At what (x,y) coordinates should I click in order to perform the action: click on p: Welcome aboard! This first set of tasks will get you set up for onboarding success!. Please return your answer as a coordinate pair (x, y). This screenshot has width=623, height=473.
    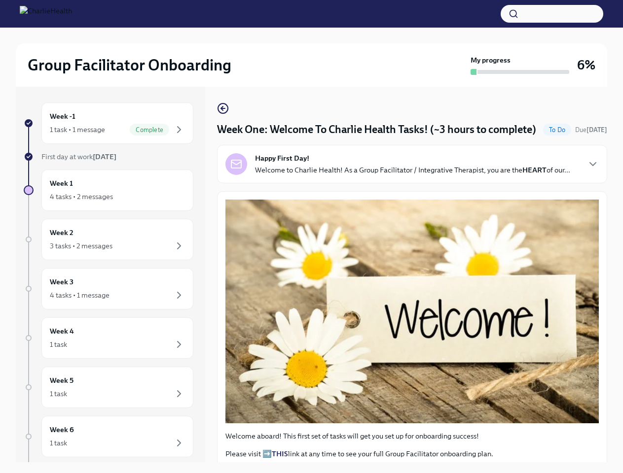
    Looking at the image, I should click on (412, 436).